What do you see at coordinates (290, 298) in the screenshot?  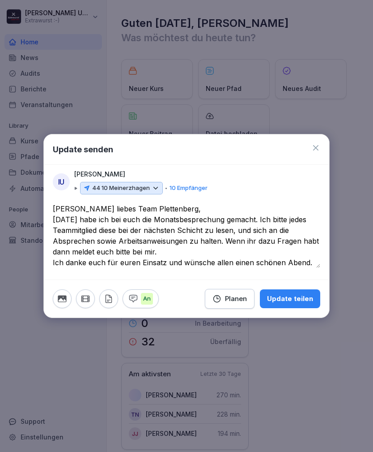 I see `div: Update teilen` at bounding box center [290, 298].